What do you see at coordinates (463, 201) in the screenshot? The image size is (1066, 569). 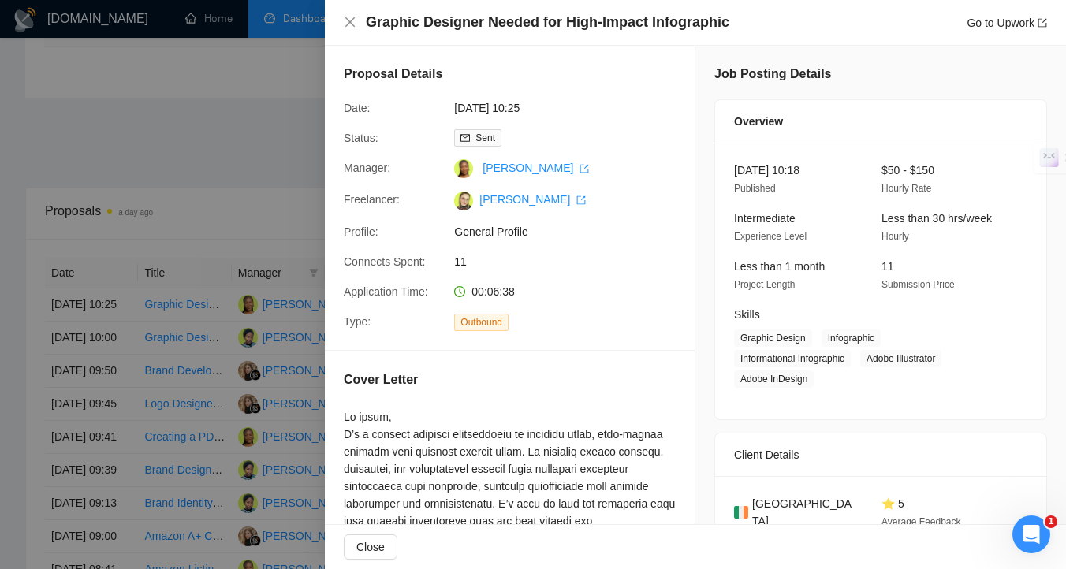 I see `img: c1ANJdDIEFa5DN5yolPp7_u0ZhHZCEfhnwVqSjyrCV9hqZg5SCKUb7hD_oUrqvcJOM` at bounding box center [463, 201].